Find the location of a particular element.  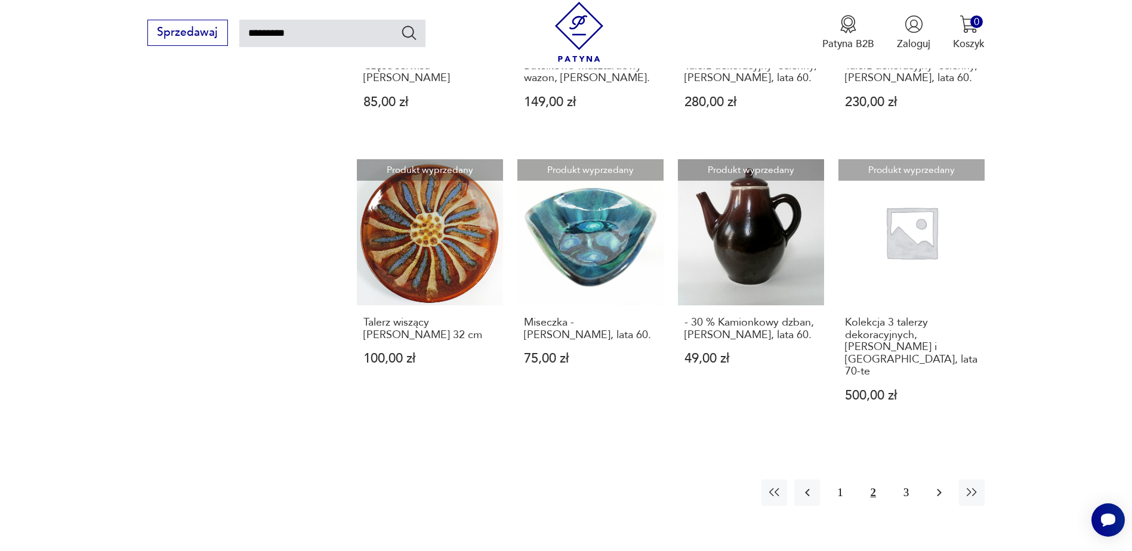

button: Szukaj is located at coordinates (409, 32).